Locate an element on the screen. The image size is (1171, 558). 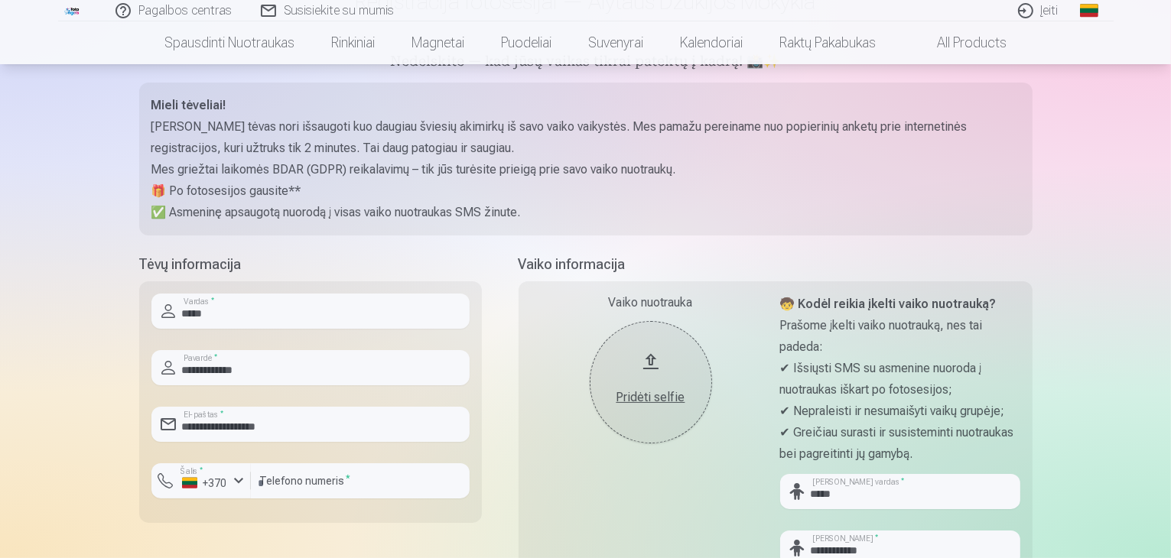
a: Suvenyrai is located at coordinates (616, 43).